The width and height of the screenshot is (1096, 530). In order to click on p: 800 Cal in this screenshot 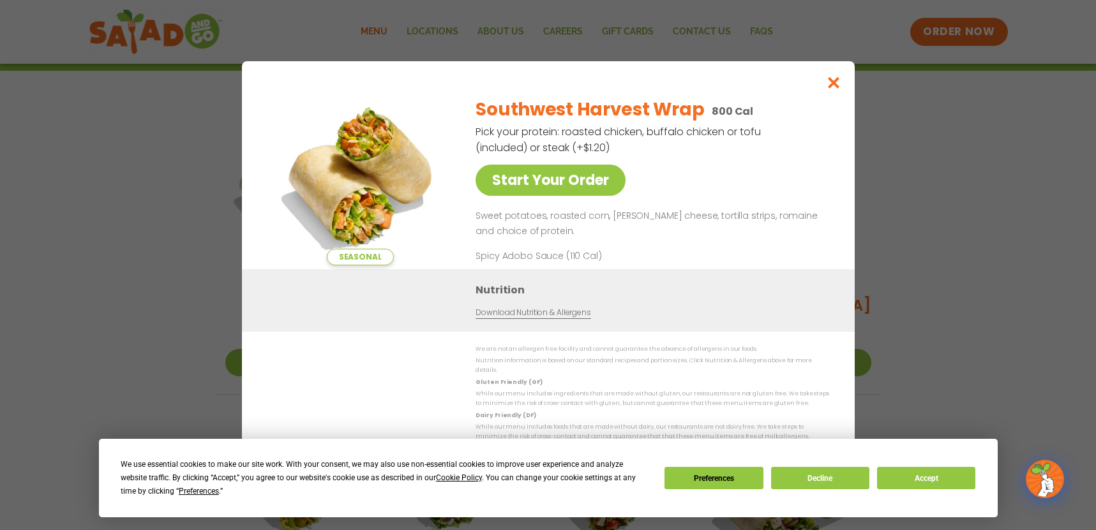, I will do `click(732, 111)`.